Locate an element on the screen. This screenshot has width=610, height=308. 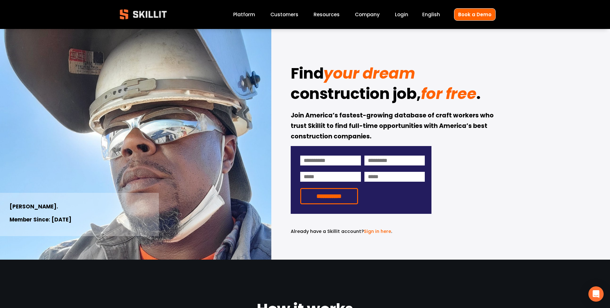
strong: Find is located at coordinates (307, 75).